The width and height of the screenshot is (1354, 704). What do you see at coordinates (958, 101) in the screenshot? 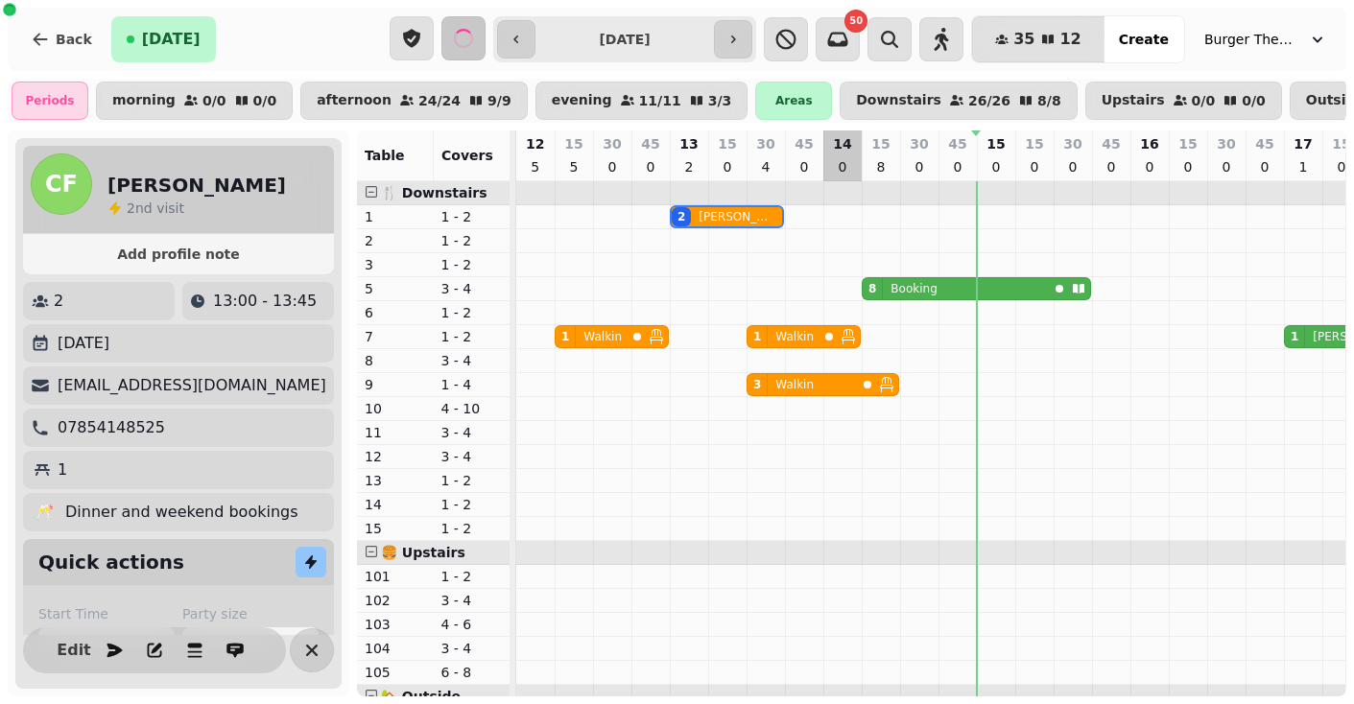
I see `button: Downstairs26/268/8` at bounding box center [958, 101].